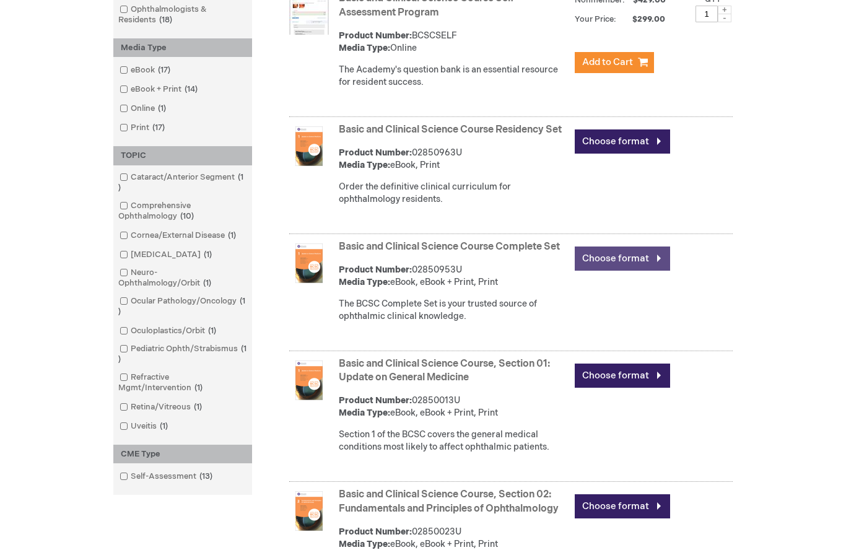 This screenshot has height=550, width=846. I want to click on a: Self-Assessment13, so click(167, 476).